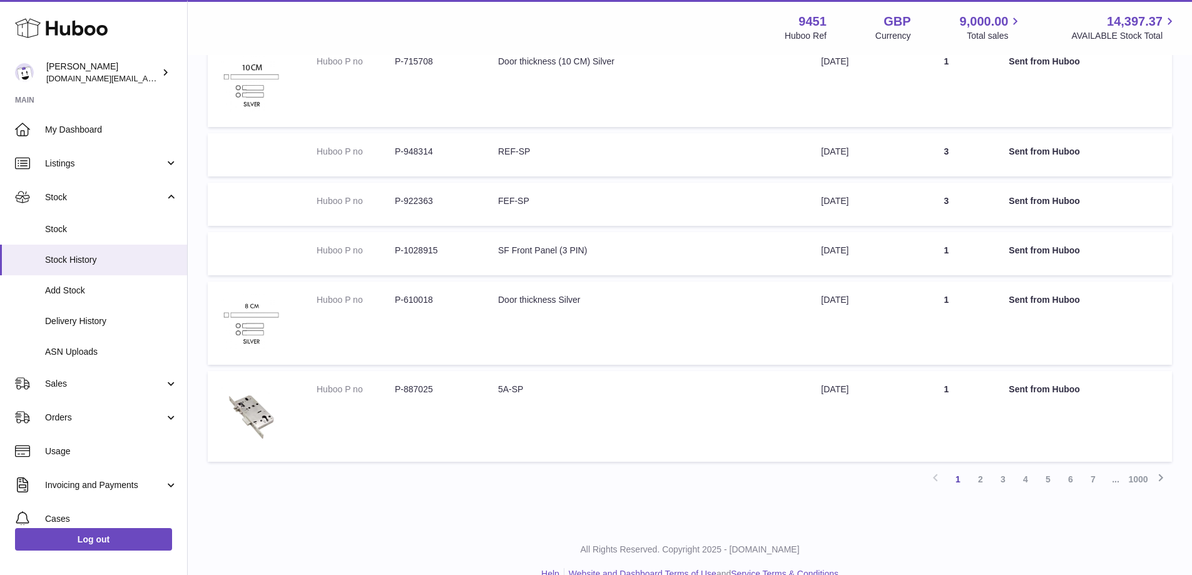  What do you see at coordinates (111, 519) in the screenshot?
I see `span: Cases` at bounding box center [111, 519].